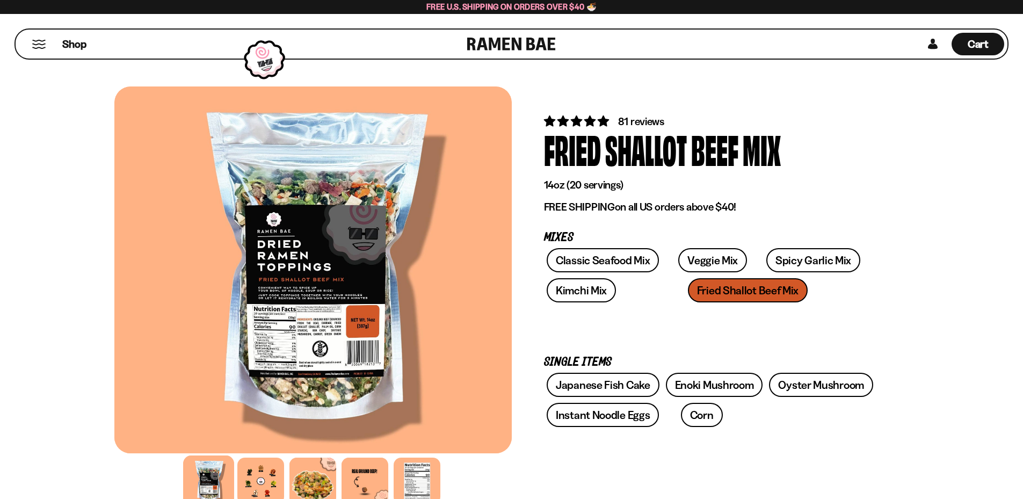 Image resolution: width=1023 pixels, height=499 pixels. I want to click on span: Cart, so click(978, 44).